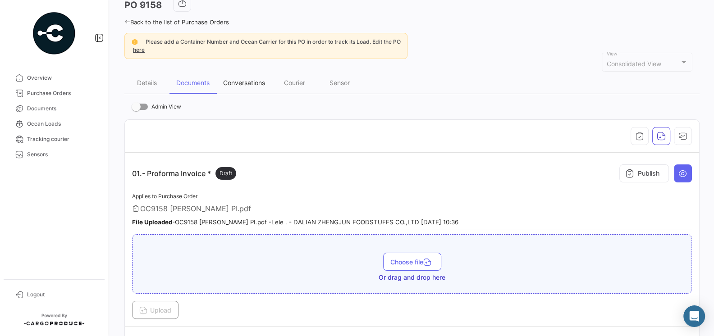  Describe the element at coordinates (164, 196) in the screenshot. I see `span: Applies to Purchase Order` at that location.